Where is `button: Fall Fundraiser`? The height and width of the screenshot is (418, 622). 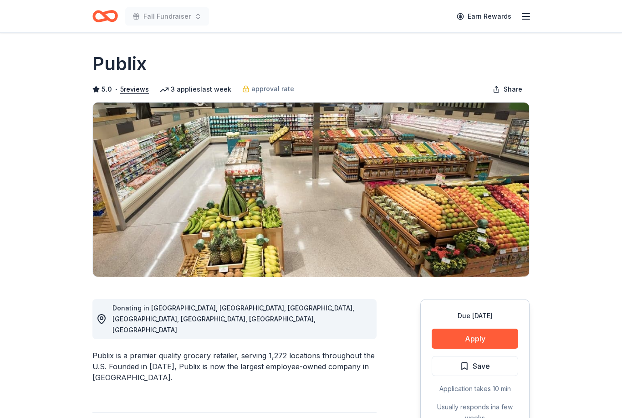 button: Fall Fundraiser is located at coordinates (167, 16).